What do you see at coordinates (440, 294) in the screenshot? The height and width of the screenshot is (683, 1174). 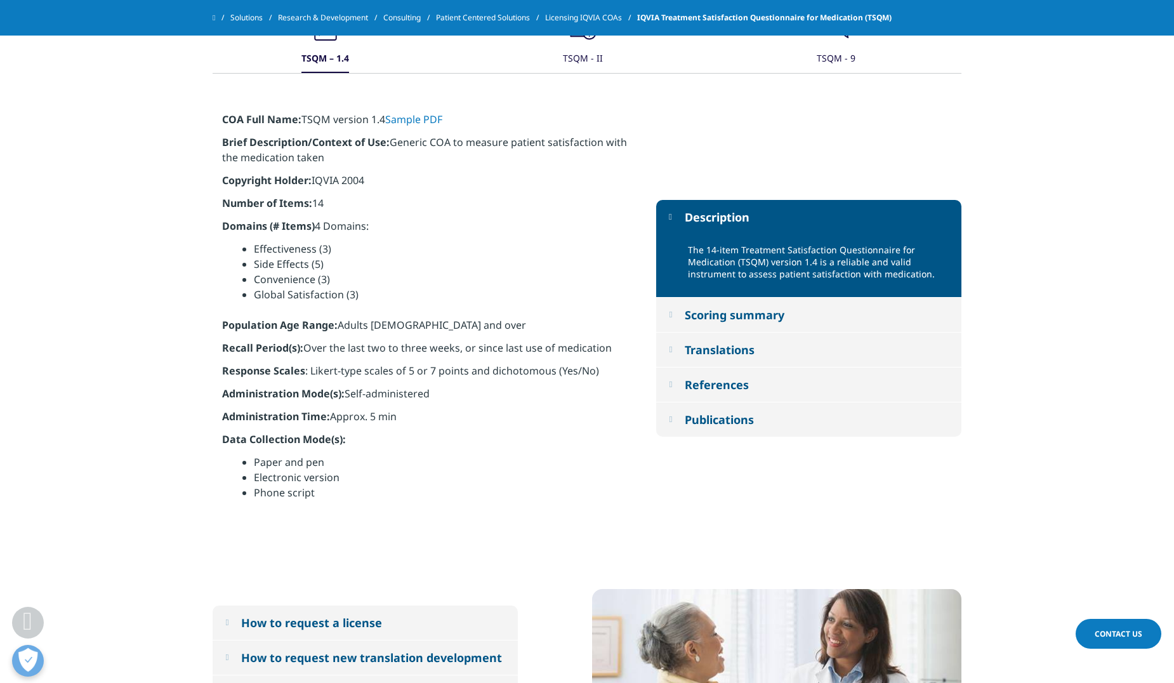 I see `li: Global Satisfaction (3)` at bounding box center [440, 294].